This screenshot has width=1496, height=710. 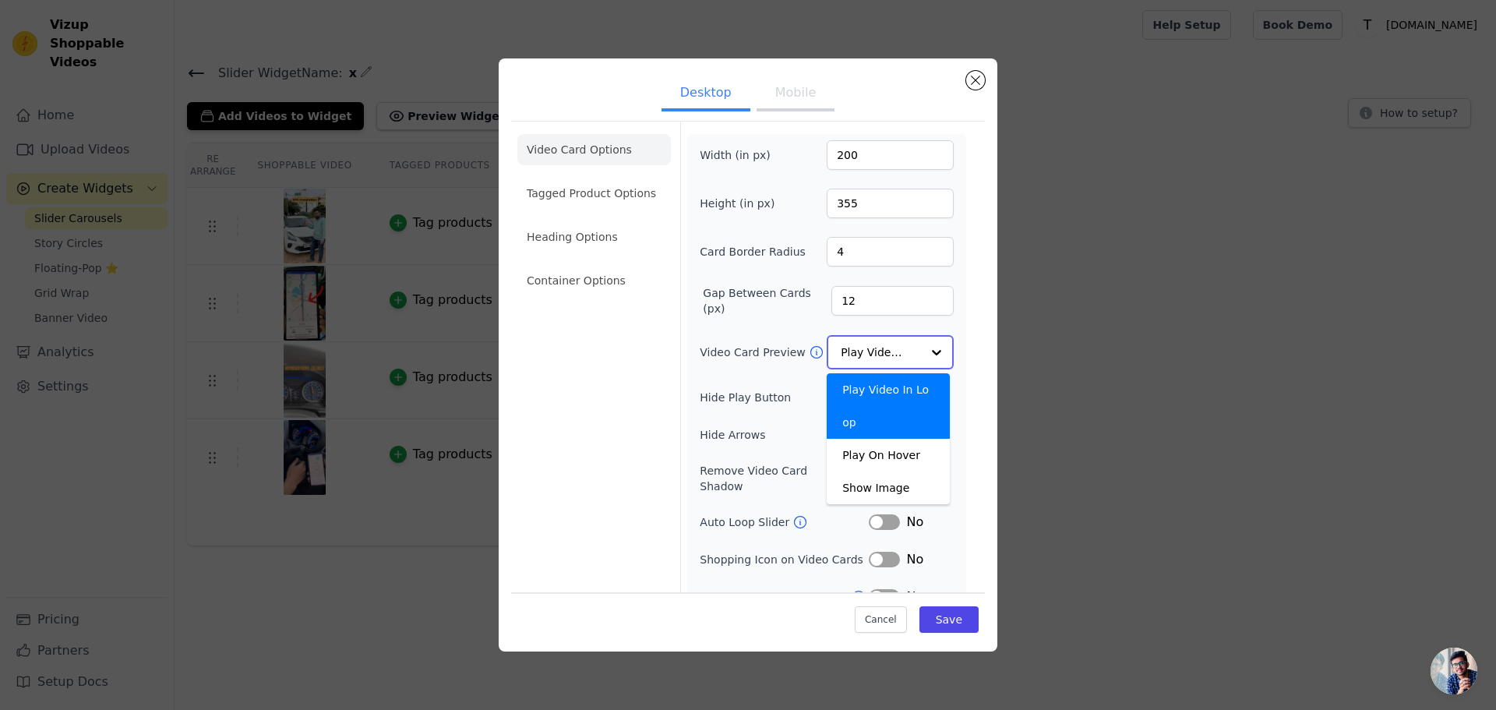 What do you see at coordinates (706, 94) in the screenshot?
I see `button: Desktop` at bounding box center [706, 94].